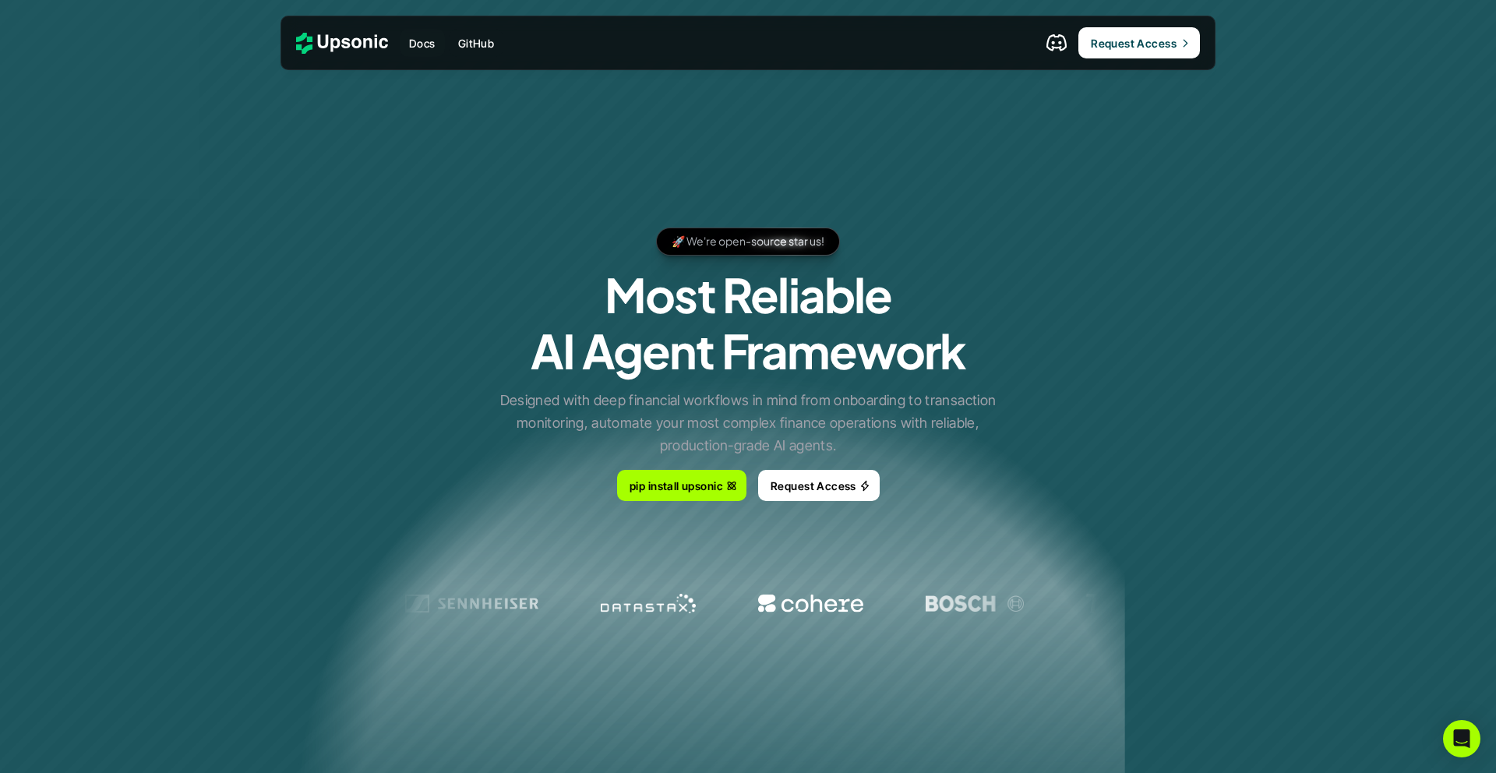 This screenshot has height=773, width=1496. Describe the element at coordinates (748, 423) in the screenshot. I see `p: Designed with deep financial workflows in mind from onboarding to transaction monitoring, automat...` at that location.